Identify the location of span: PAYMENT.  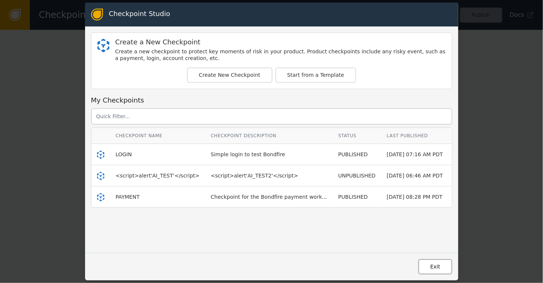
(128, 197).